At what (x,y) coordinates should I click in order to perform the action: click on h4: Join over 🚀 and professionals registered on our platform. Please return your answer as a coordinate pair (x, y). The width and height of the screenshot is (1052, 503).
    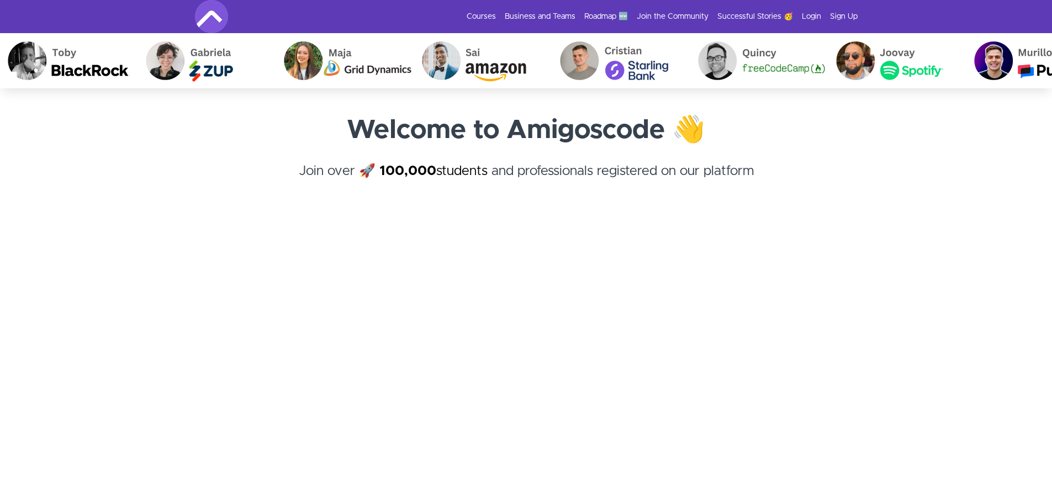
    Looking at the image, I should click on (526, 181).